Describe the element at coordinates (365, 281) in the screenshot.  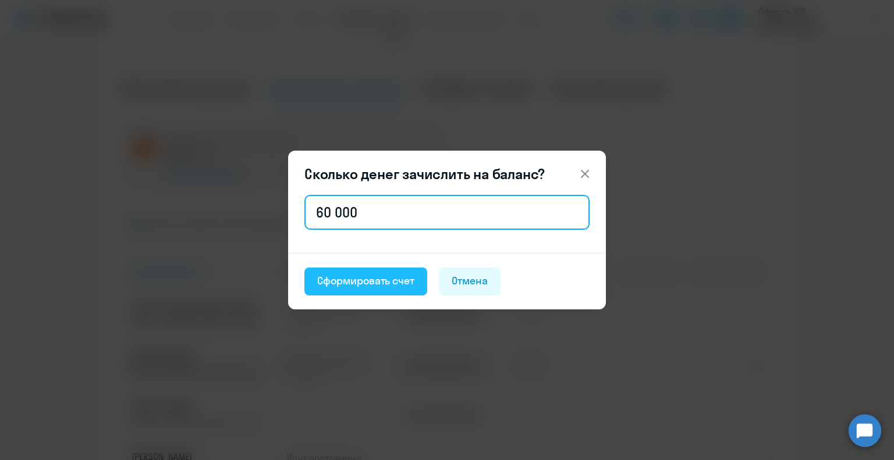
I see `div: Сформировать счет` at that location.